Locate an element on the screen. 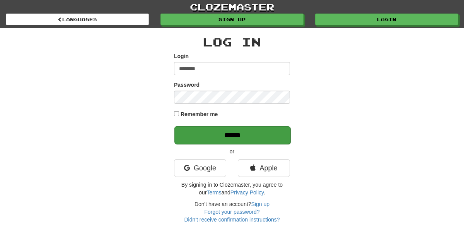 The height and width of the screenshot is (225, 464). a: Apple is located at coordinates (264, 168).